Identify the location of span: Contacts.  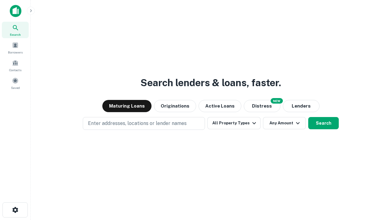
(15, 70).